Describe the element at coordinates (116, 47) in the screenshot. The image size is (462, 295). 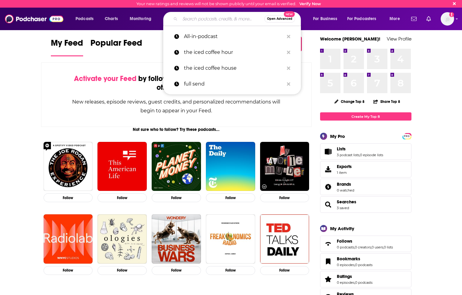
I see `a: Popular Feed` at that location.